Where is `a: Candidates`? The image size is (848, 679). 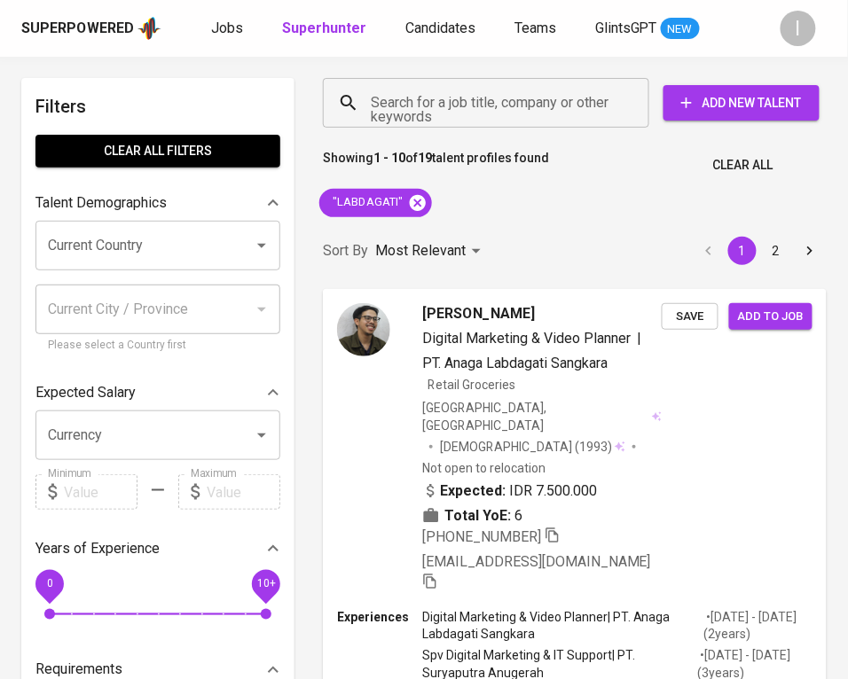
a: Candidates is located at coordinates (442, 28).